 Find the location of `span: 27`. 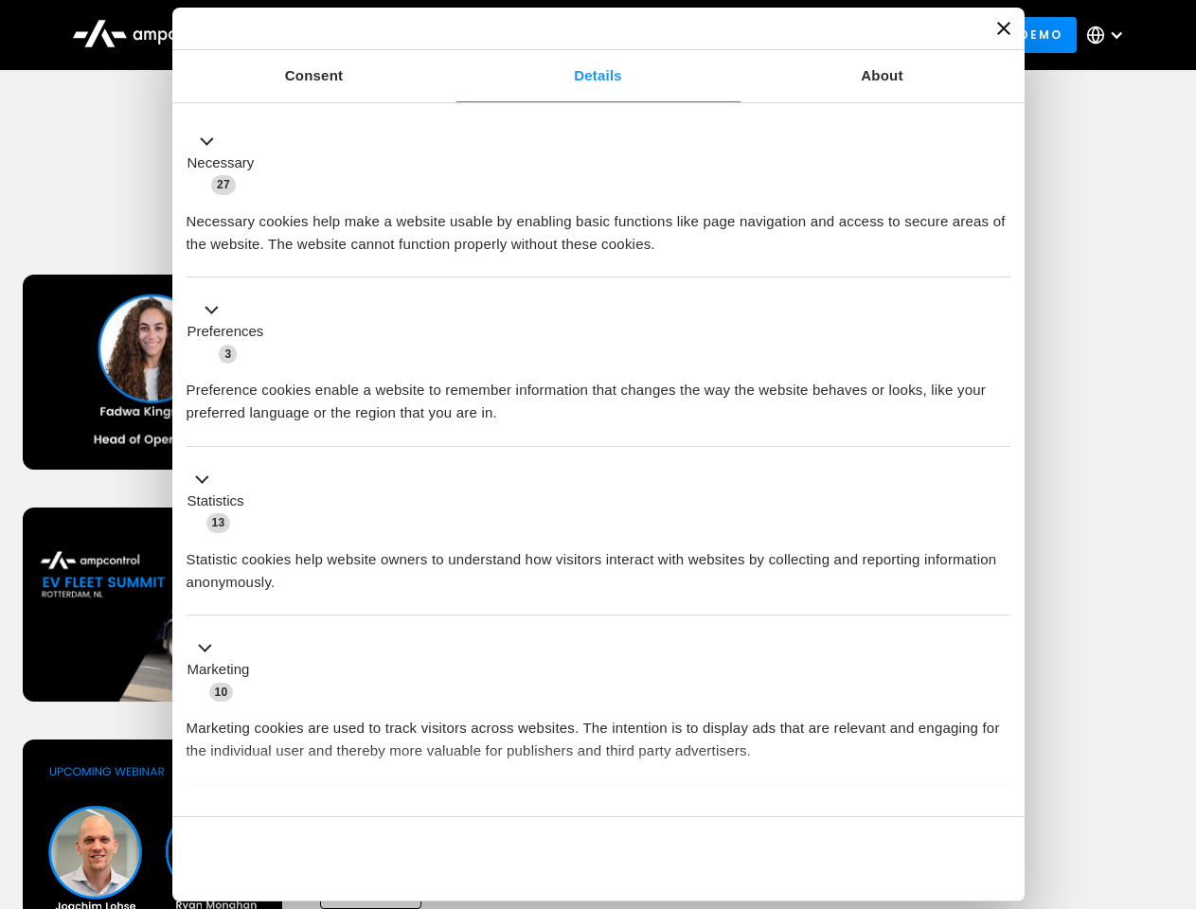

span: 27 is located at coordinates (224, 185).